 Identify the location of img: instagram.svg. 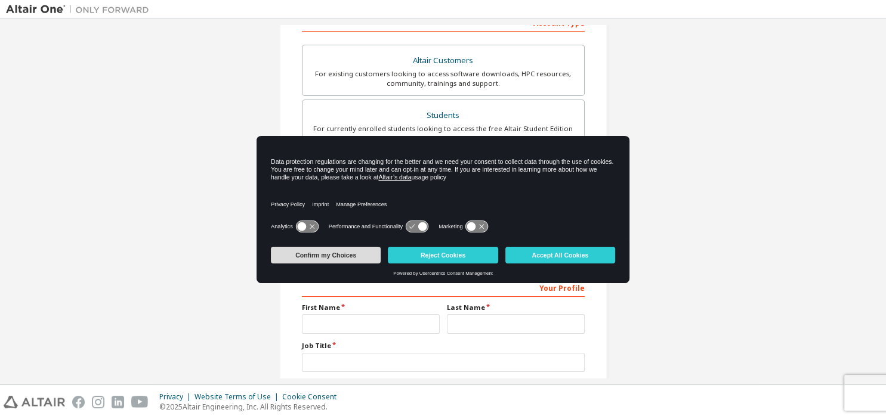
(98, 402).